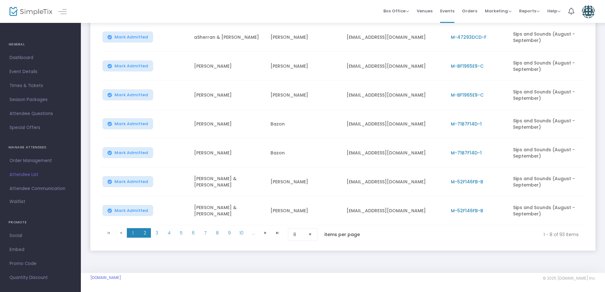 Image resolution: width=605 pixels, height=292 pixels. Describe the element at coordinates (40, 263) in the screenshot. I see `span: Promo Code` at that location.